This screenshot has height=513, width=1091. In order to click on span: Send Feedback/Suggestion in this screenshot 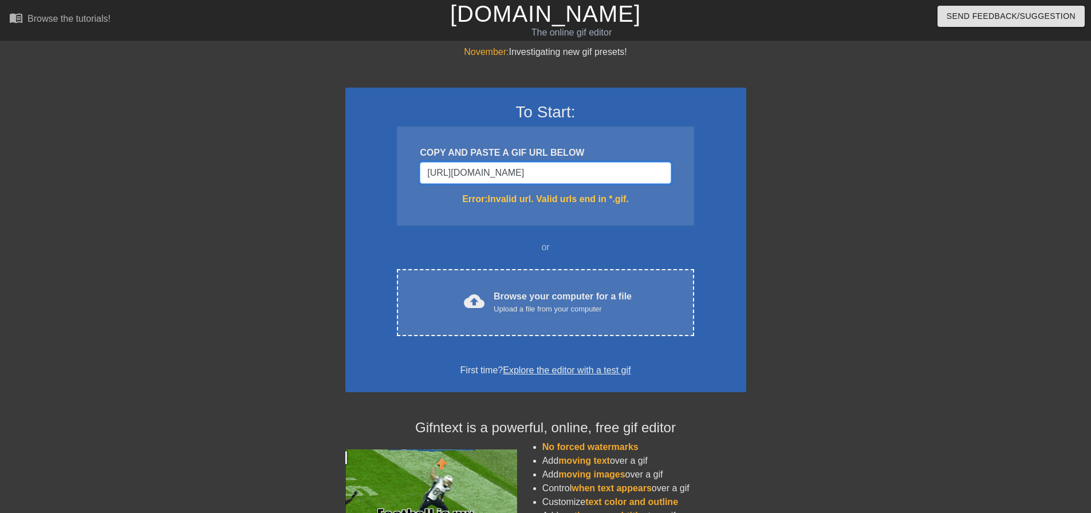, I will do `click(1010, 16)`.